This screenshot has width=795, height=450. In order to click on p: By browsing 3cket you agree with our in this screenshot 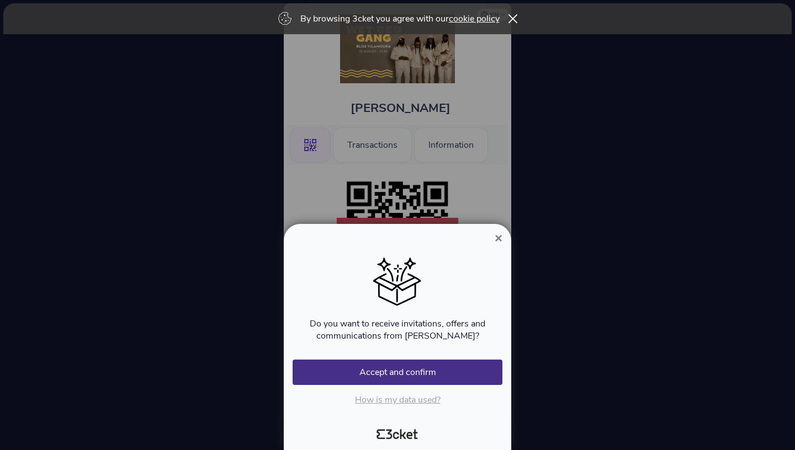, I will do `click(400, 19)`.